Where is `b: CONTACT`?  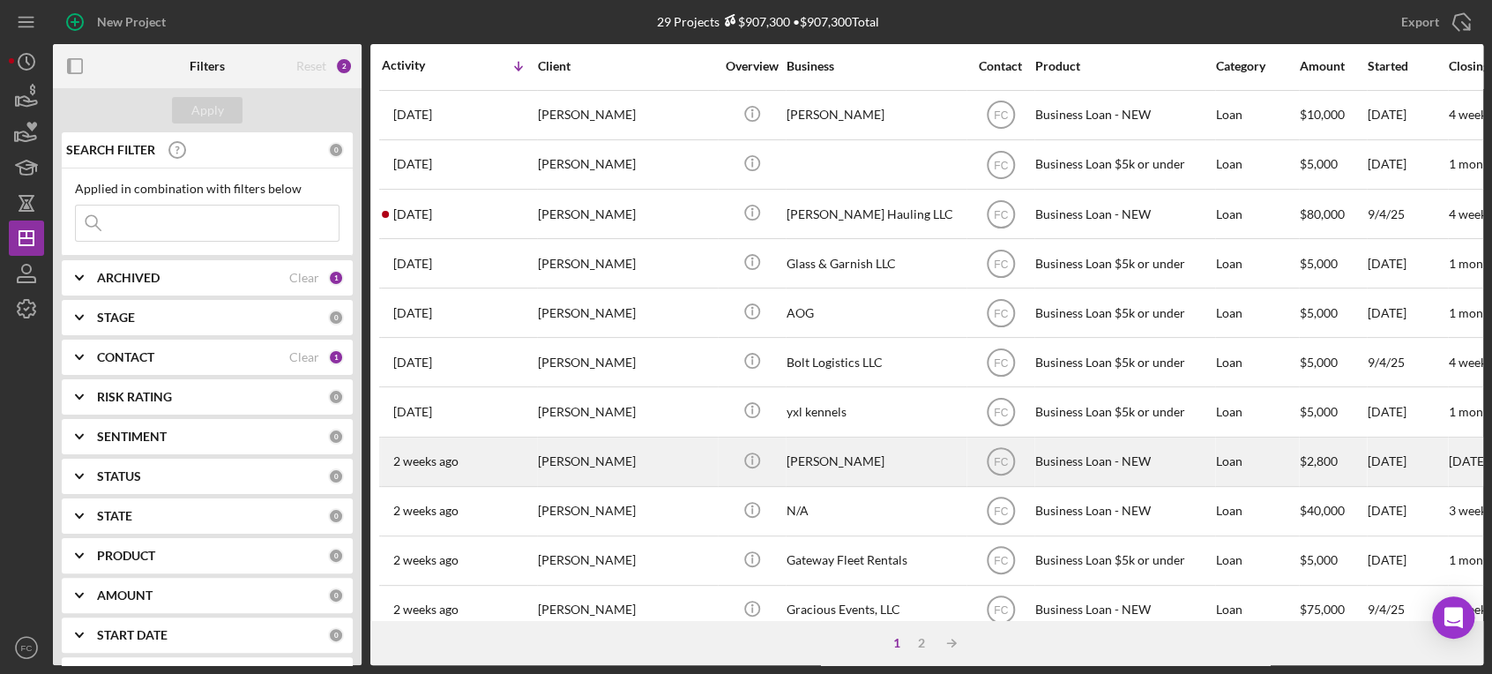
b: CONTACT is located at coordinates (125, 357).